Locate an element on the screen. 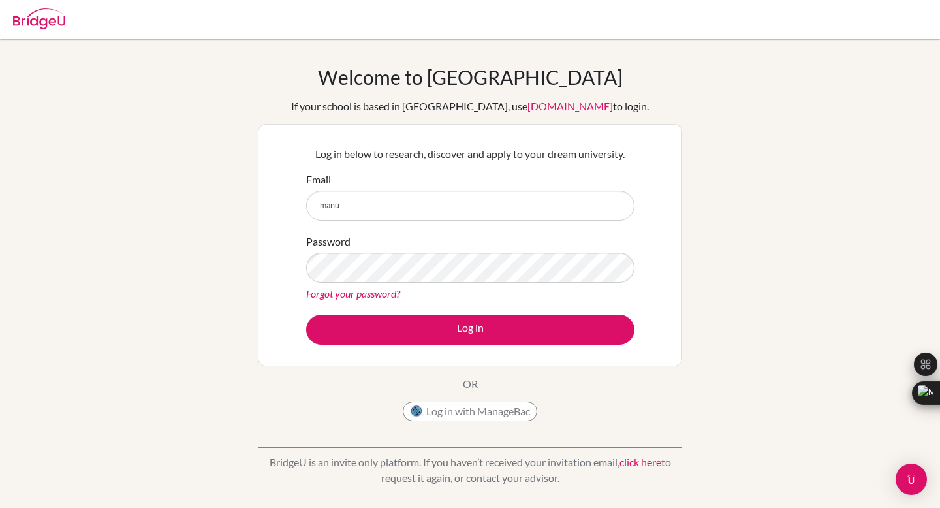 The image size is (940, 508). a: click here is located at coordinates (640, 461).